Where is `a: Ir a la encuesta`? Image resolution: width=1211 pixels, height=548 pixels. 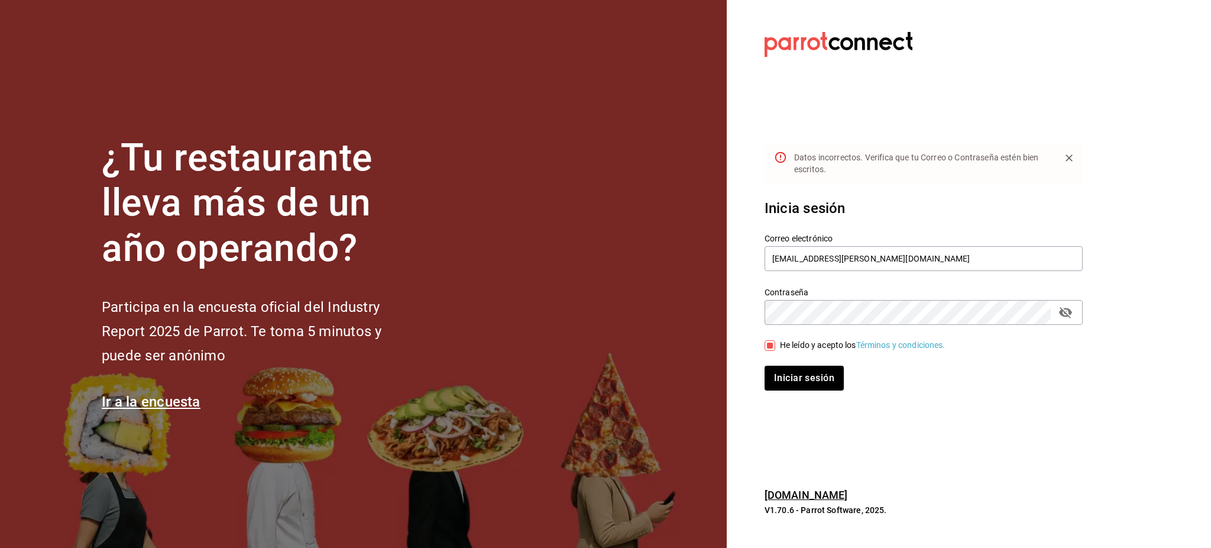
a: Ir a la encuesta is located at coordinates (151, 402).